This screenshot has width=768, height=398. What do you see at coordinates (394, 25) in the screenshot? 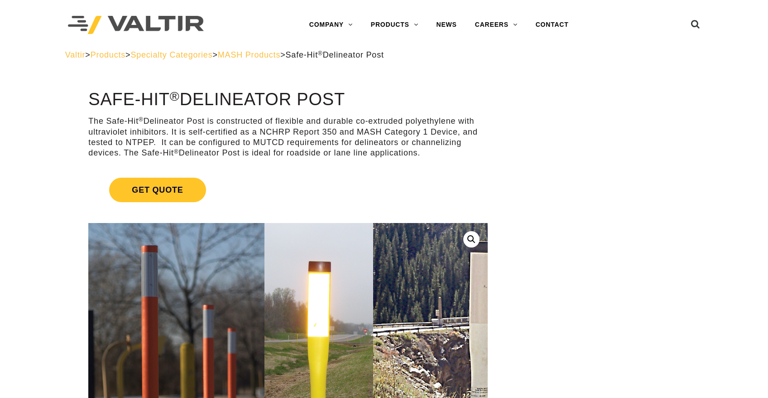
I see `a: PRODUCTS` at bounding box center [394, 25].